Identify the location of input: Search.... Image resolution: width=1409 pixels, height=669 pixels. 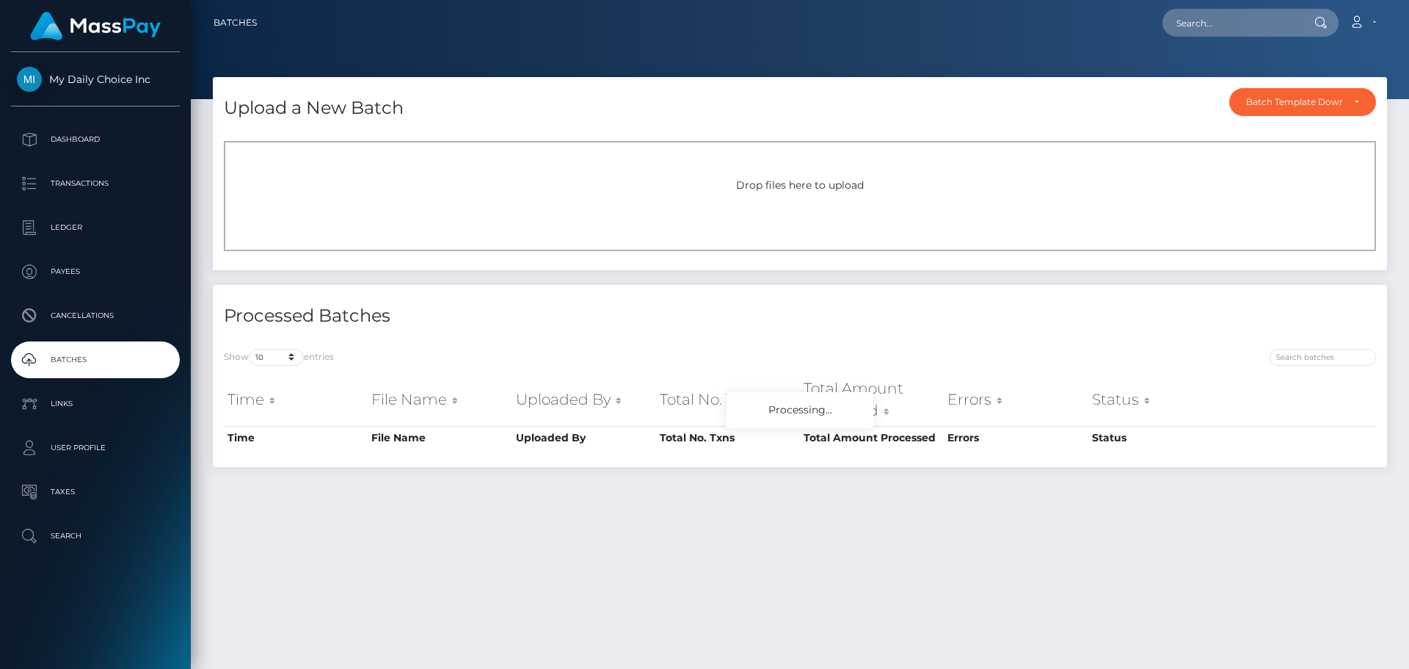
(1232, 23).